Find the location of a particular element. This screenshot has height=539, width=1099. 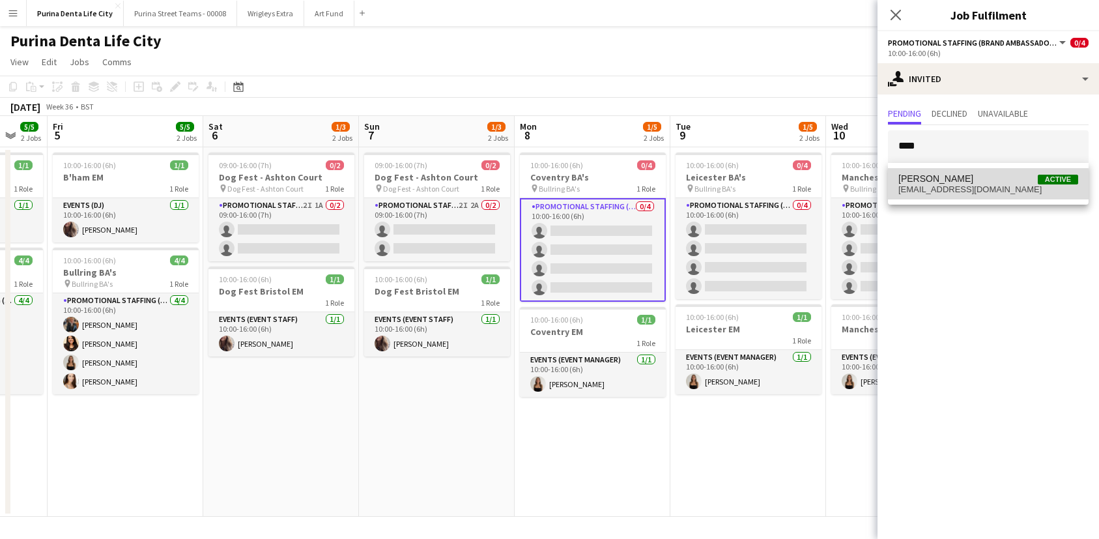

button: Promotional Staffing (Brand Ambassadors) is located at coordinates (977, 42).